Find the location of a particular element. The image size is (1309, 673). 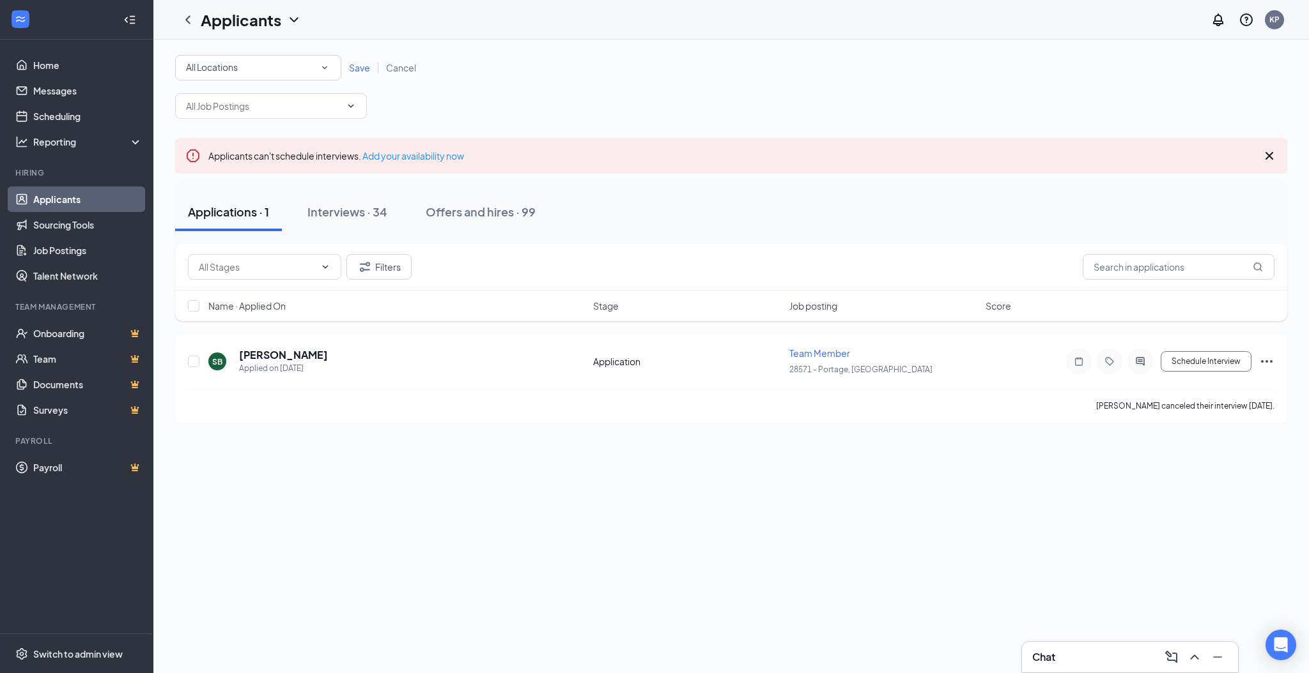

svg: ChevronLeft is located at coordinates (188, 20).